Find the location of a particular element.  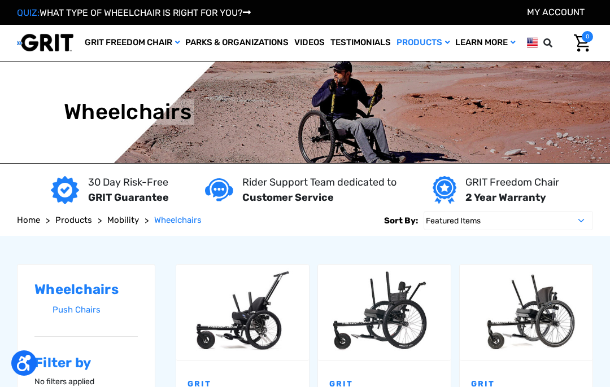

img: us.png is located at coordinates (532, 42).